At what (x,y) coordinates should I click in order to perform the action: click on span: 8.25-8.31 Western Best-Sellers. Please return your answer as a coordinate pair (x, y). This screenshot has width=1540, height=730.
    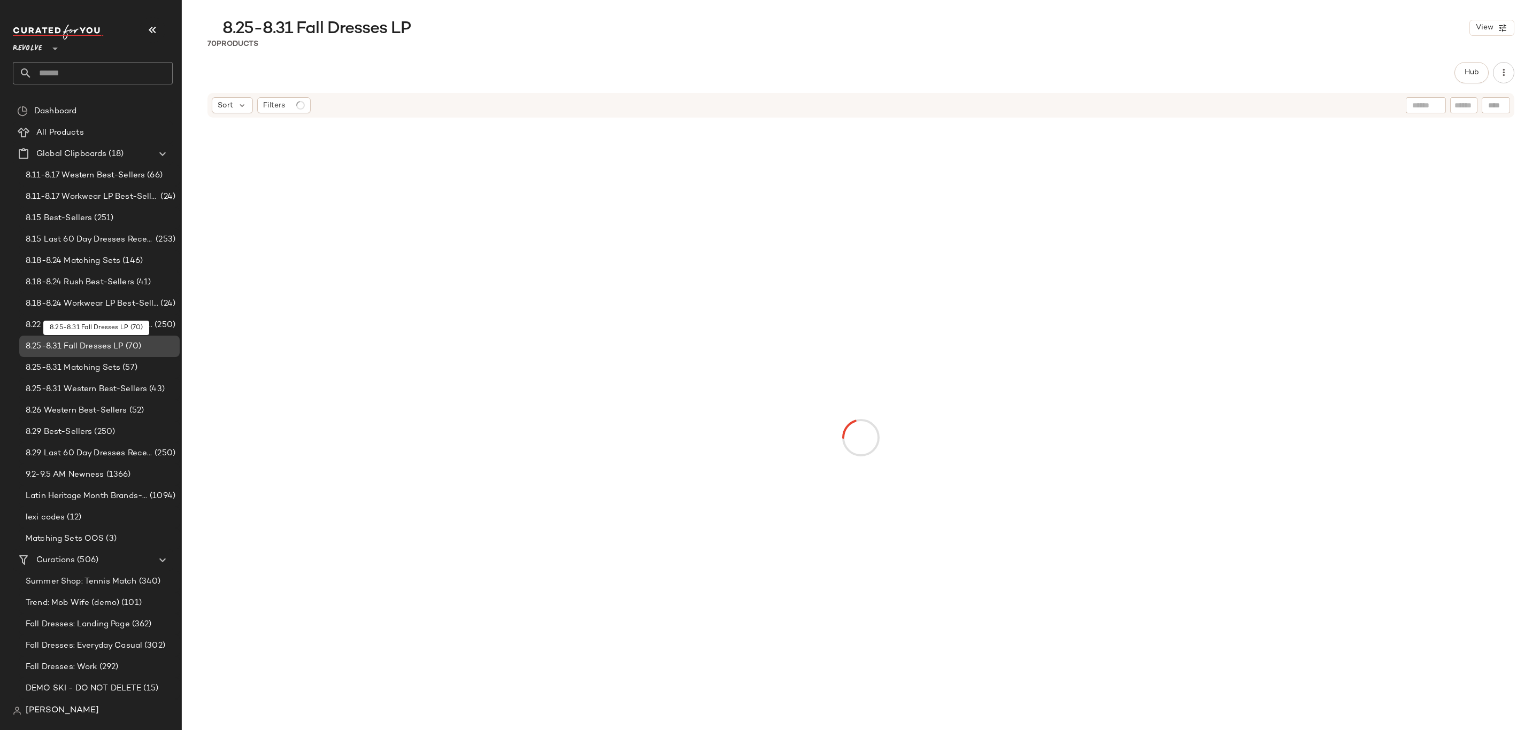
    Looking at the image, I should click on (86, 389).